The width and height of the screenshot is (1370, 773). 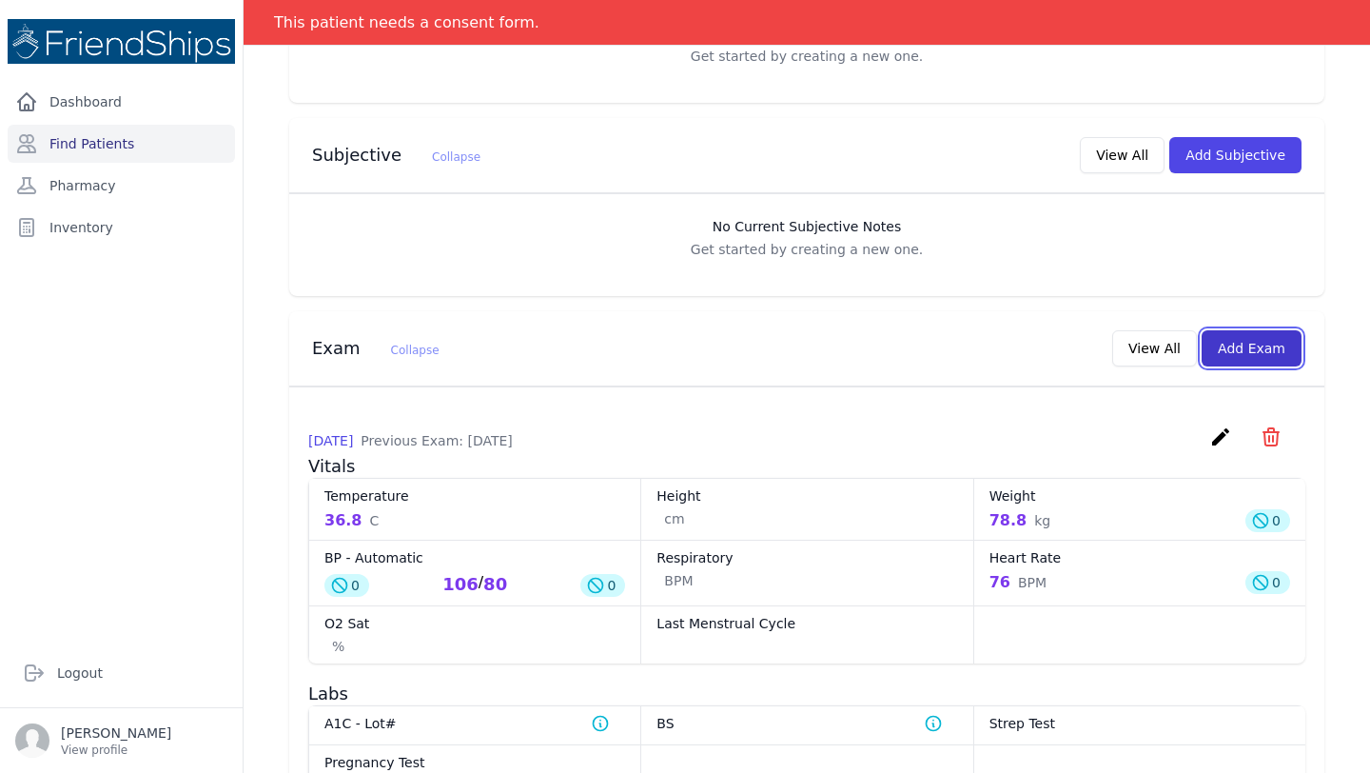 What do you see at coordinates (121, 41) in the screenshot?
I see `img: Medical Missions EMR` at bounding box center [121, 41].